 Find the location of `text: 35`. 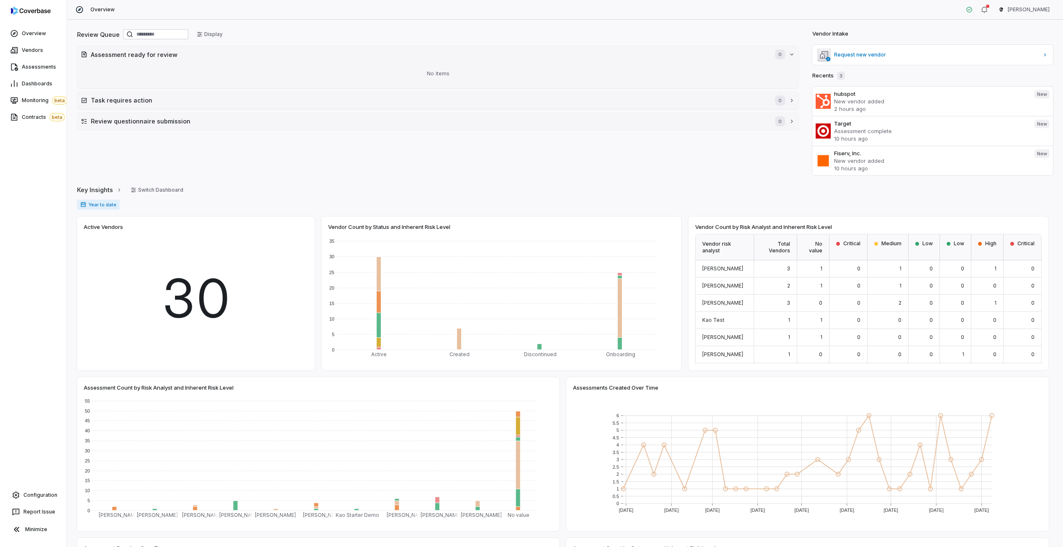

text: 35 is located at coordinates (332, 241).